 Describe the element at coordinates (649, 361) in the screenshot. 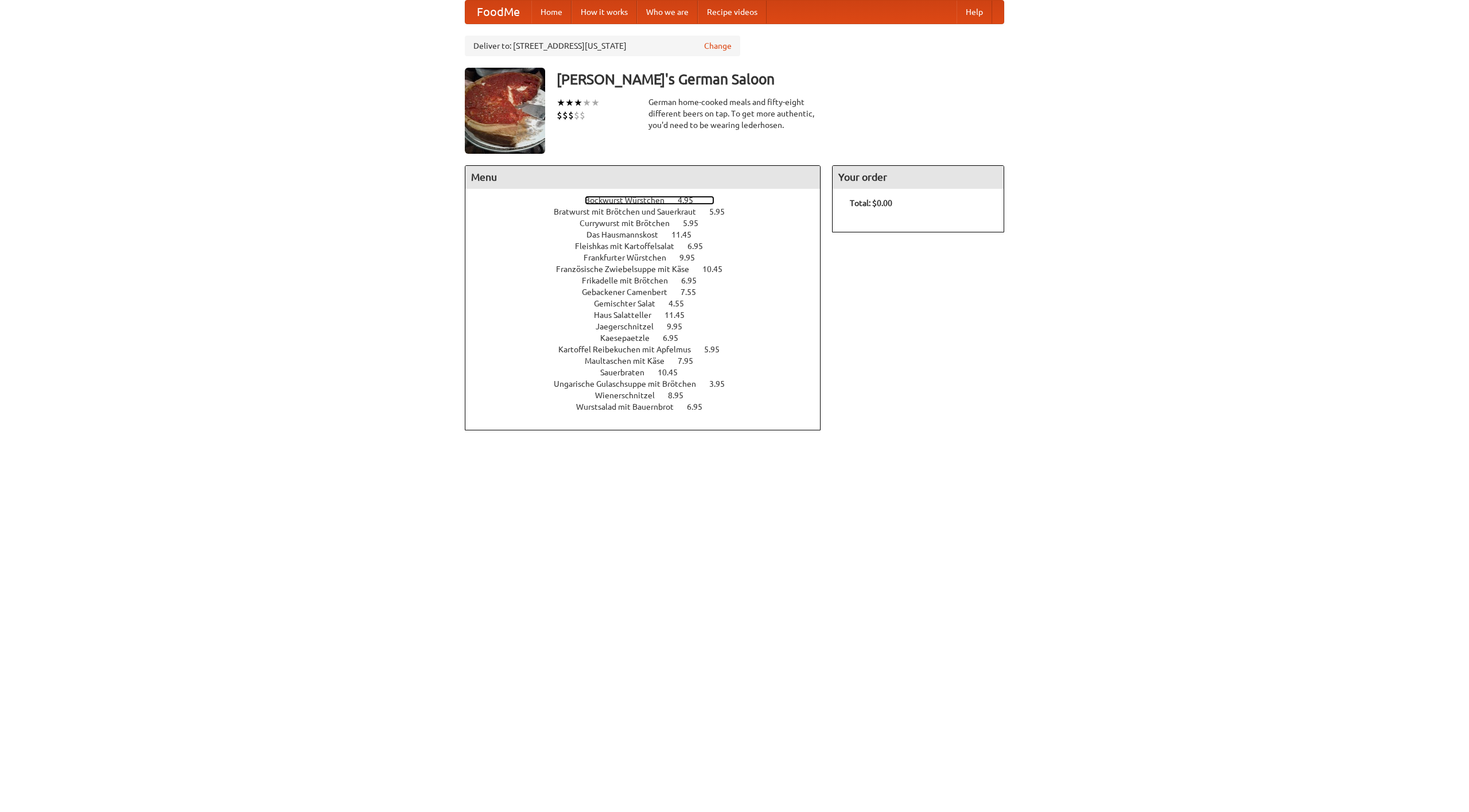

I see `a: Maultaschen mit Käse 7.95` at that location.